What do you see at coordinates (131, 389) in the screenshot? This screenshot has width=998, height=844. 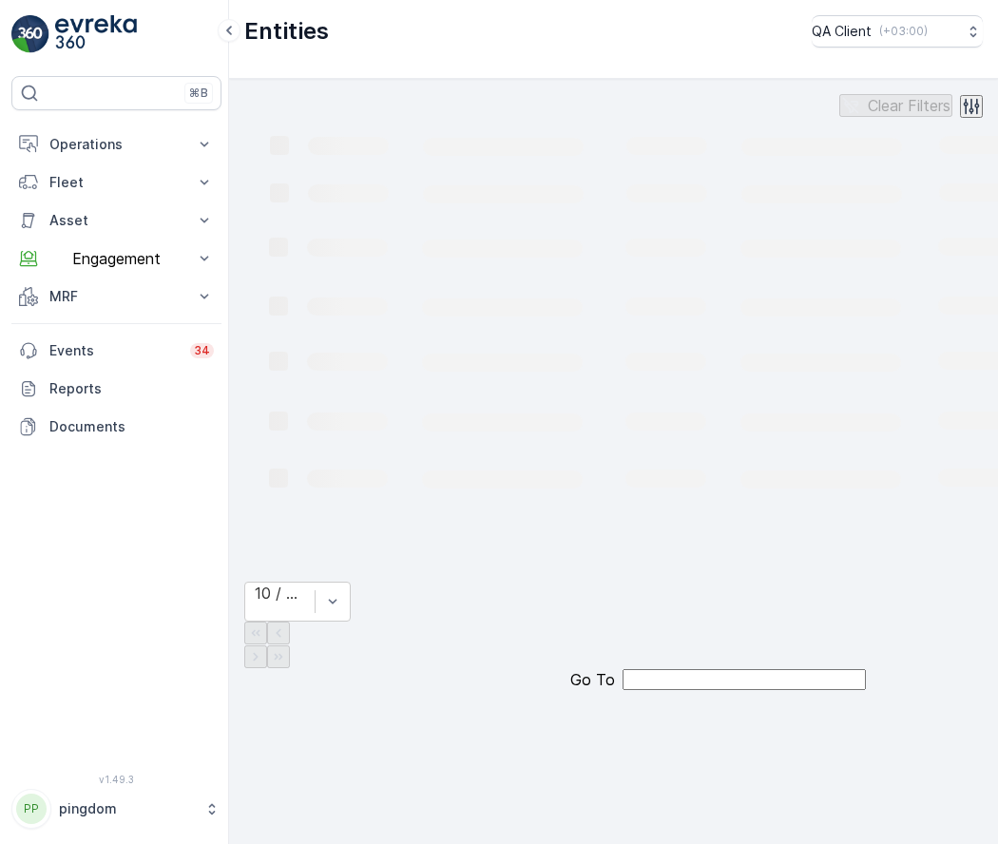 I see `p: Reports` at bounding box center [131, 389].